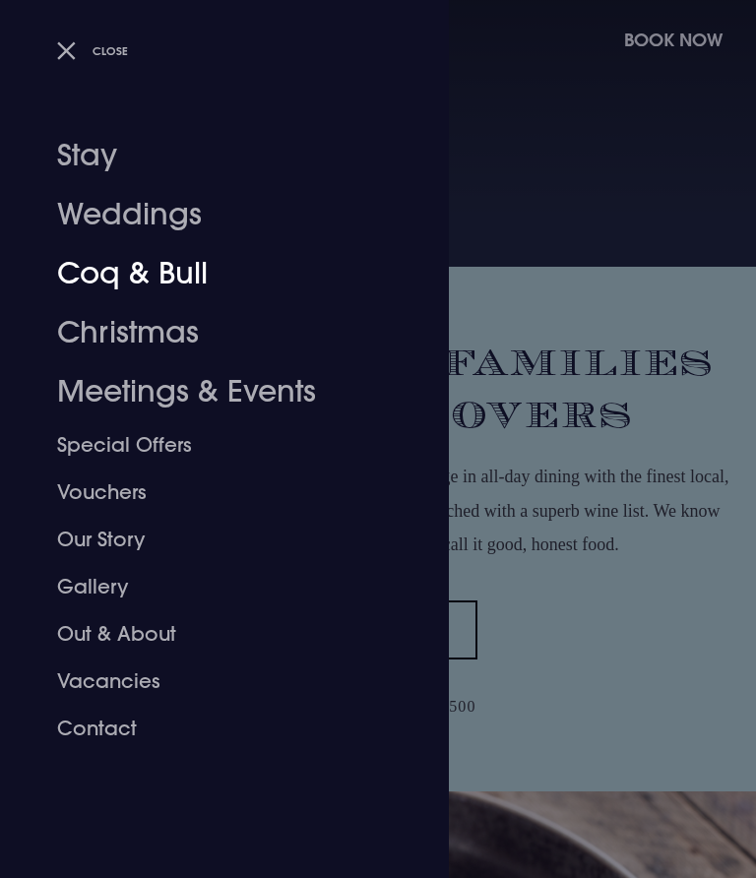 The height and width of the screenshot is (878, 756). Describe the element at coordinates (213, 333) in the screenshot. I see `a: Christmas` at that location.